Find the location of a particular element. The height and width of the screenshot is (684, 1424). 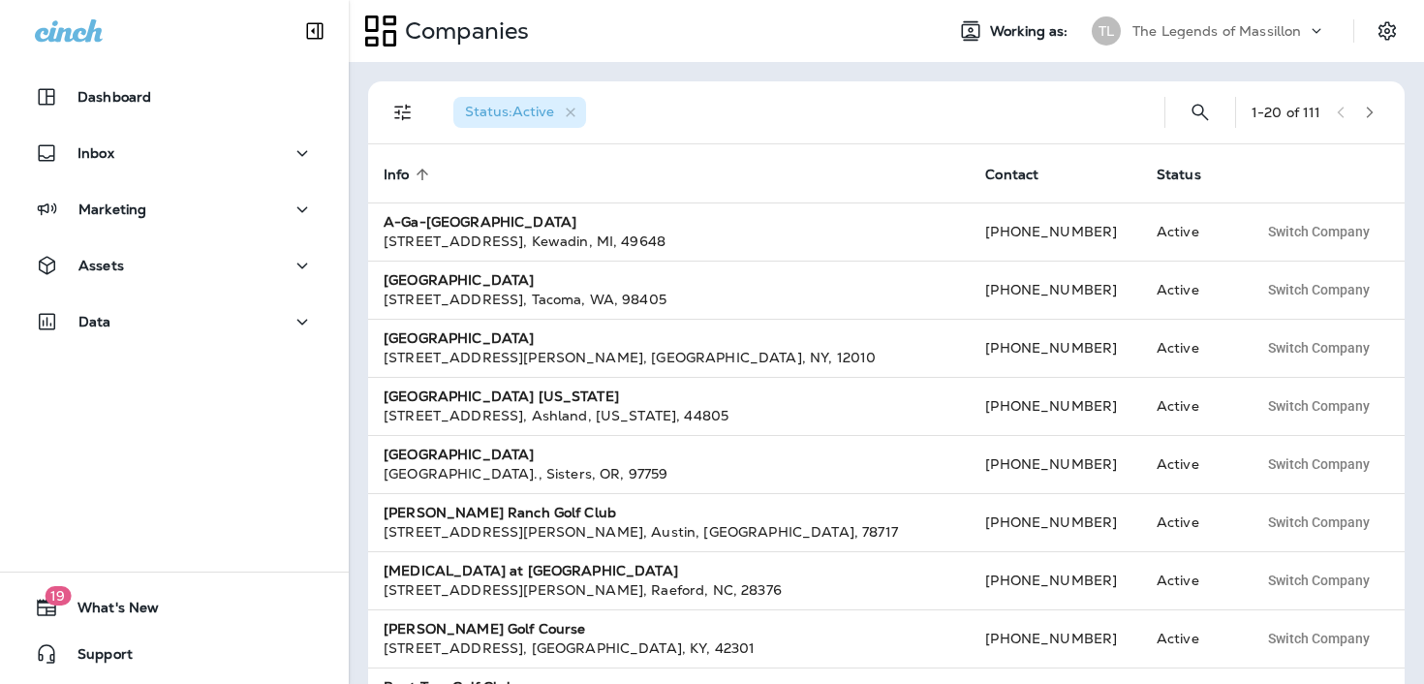

span: 19 is located at coordinates (57, 596).